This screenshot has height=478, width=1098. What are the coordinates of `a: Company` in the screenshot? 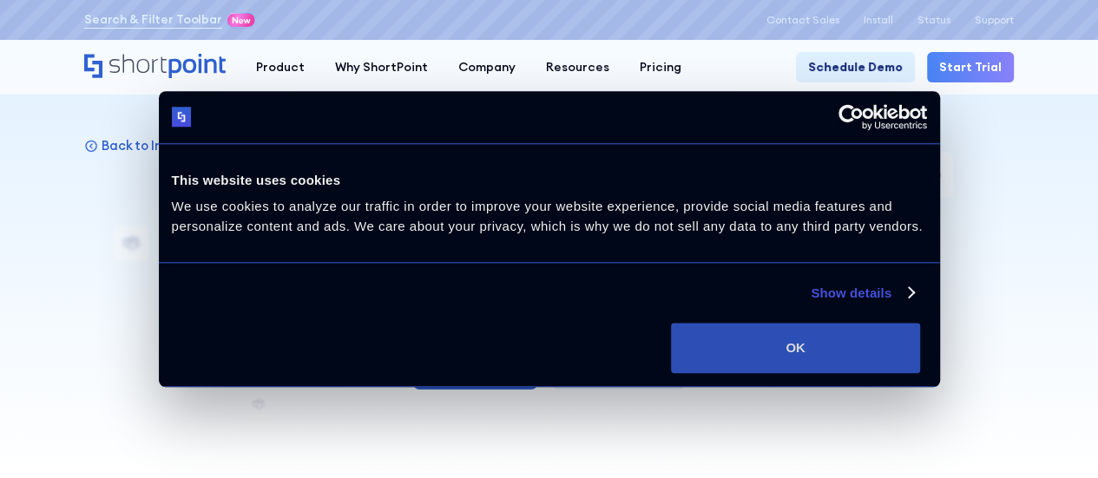 It's located at (486, 67).